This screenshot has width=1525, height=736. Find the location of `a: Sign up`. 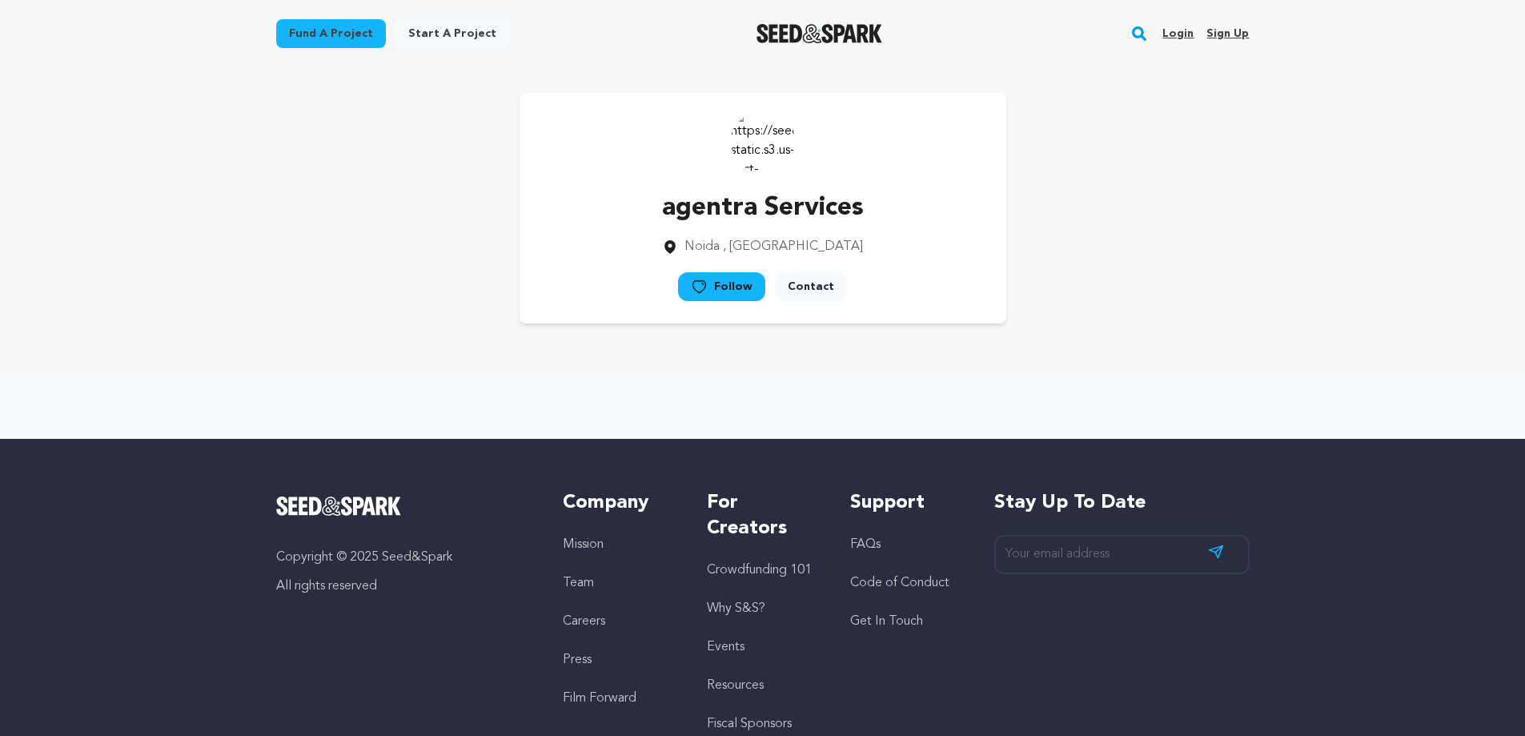

a: Sign up is located at coordinates (1227, 34).